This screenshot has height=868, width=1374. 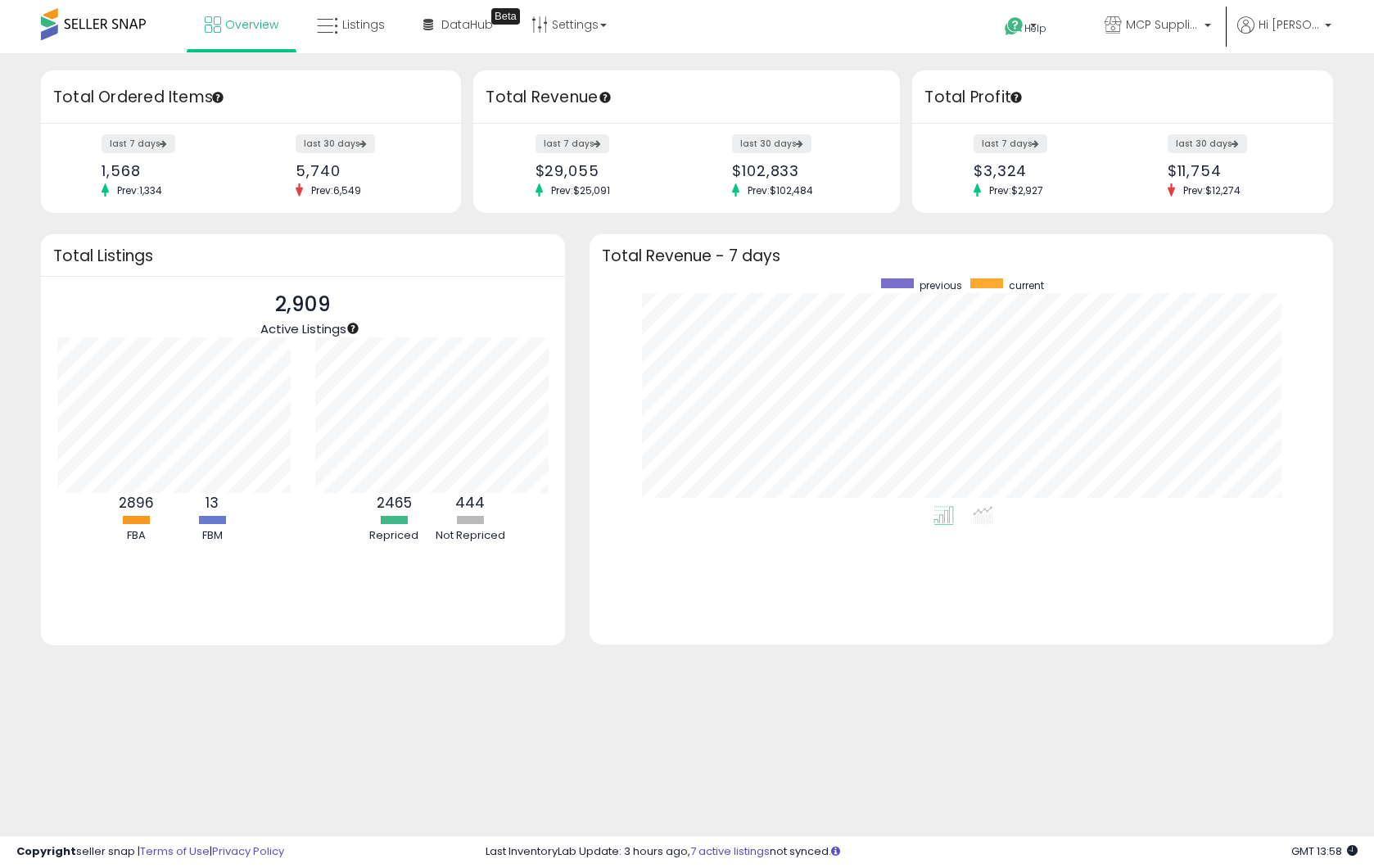 What do you see at coordinates (605, 170) in the screenshot?
I see `div: $29,055` at bounding box center [605, 170].